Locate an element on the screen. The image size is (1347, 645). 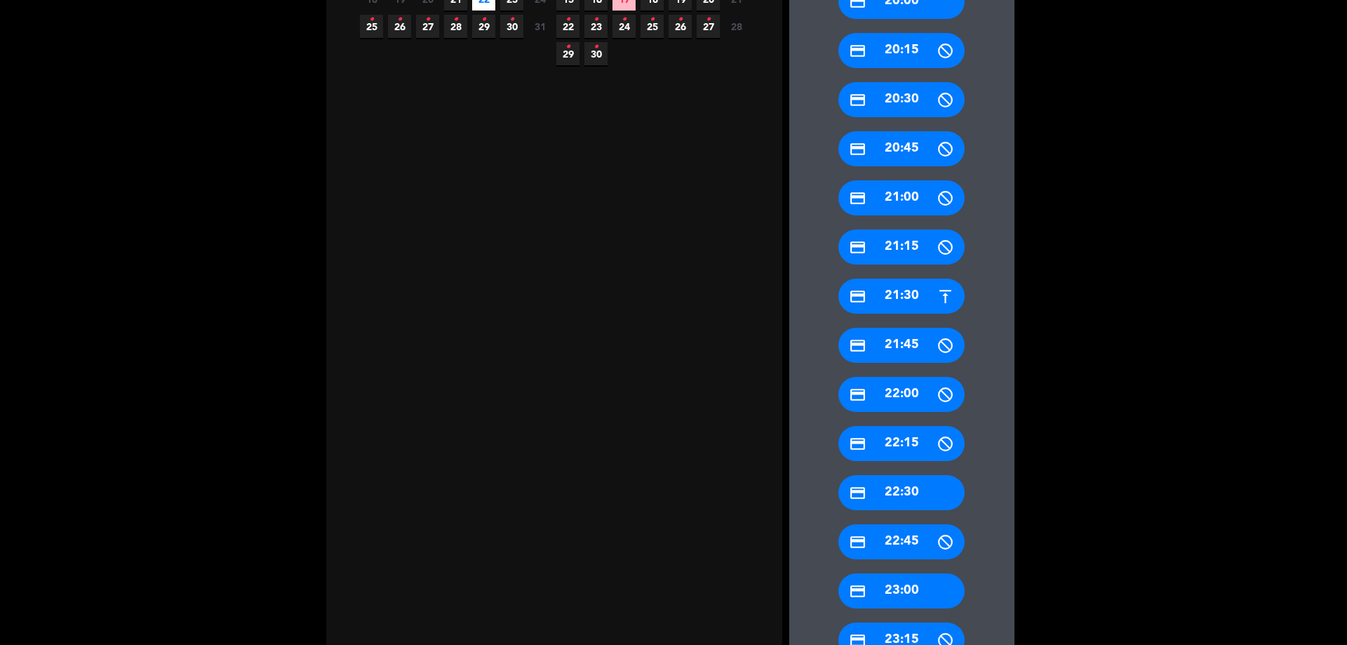
div: 21:45 is located at coordinates (902, 345).